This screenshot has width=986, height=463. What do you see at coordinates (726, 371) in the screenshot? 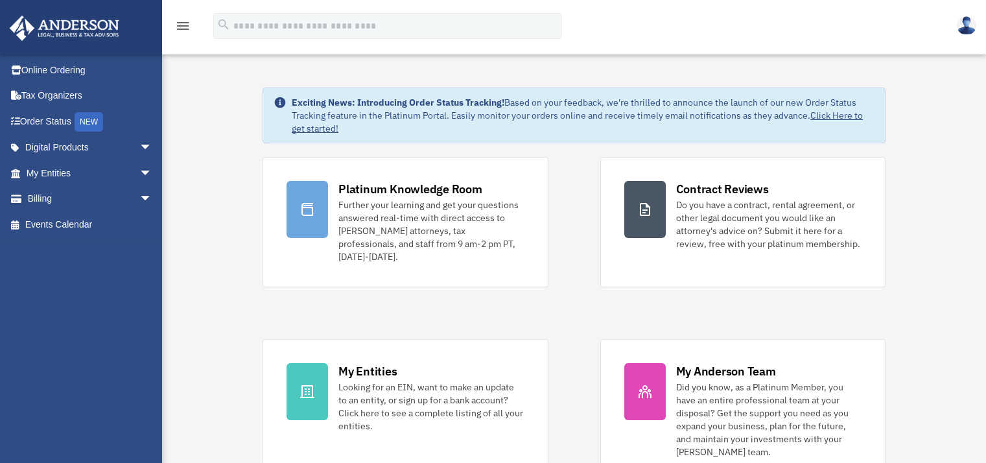
I see `div: My Anderson Team` at bounding box center [726, 371].